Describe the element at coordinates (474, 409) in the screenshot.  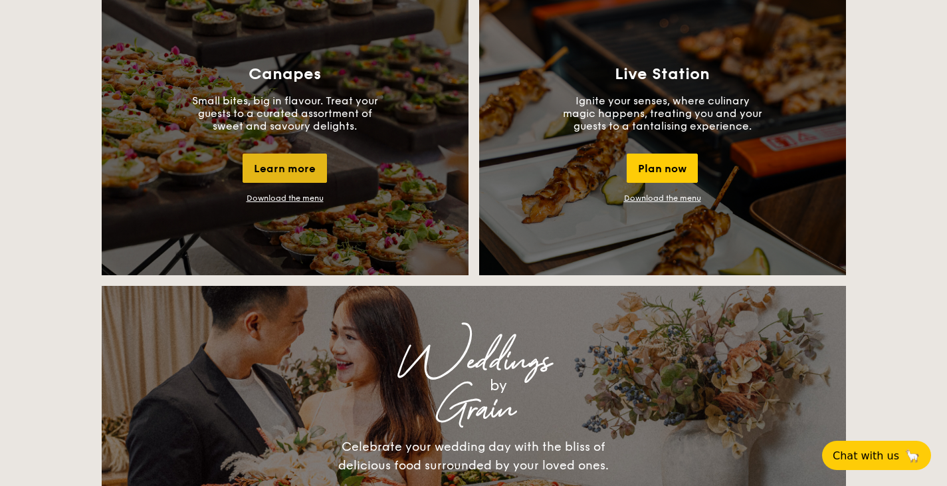
I see `div: Grain` at that location.